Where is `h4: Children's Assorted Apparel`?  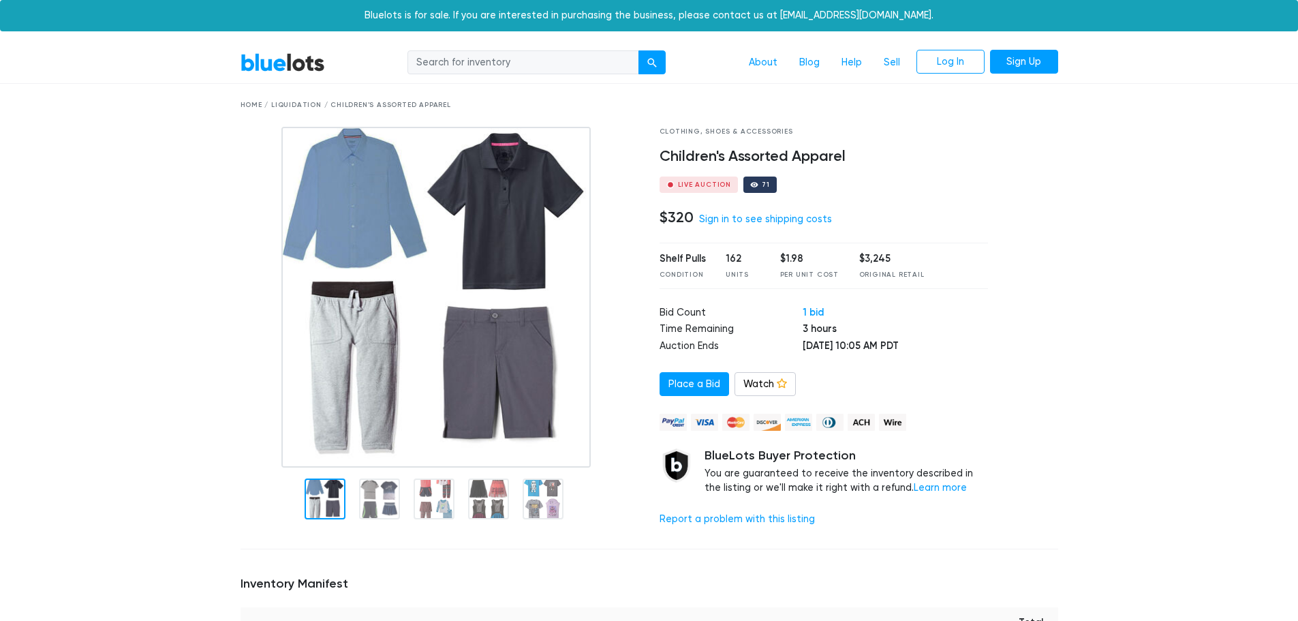 h4: Children's Assorted Apparel is located at coordinates (824, 157).